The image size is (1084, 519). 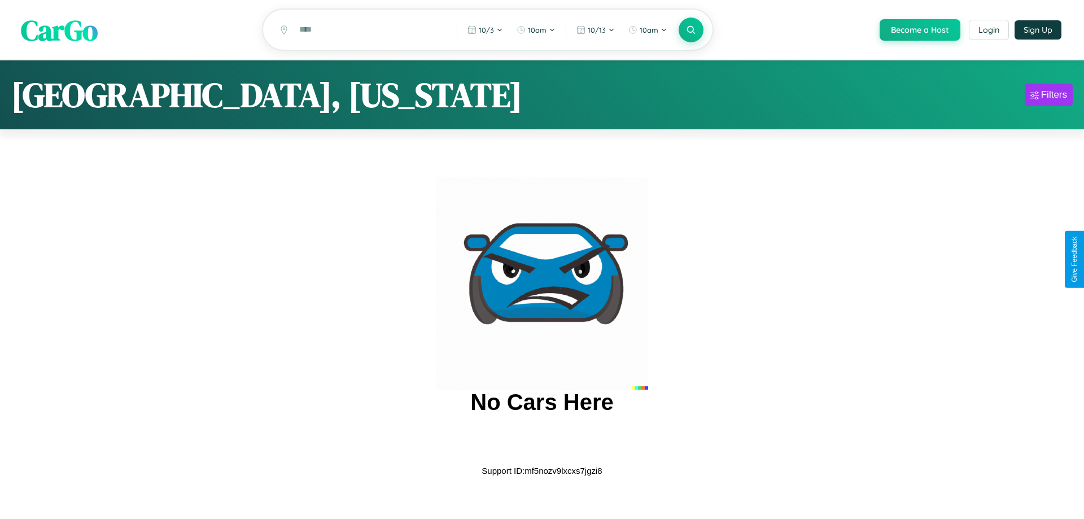 What do you see at coordinates (59, 29) in the screenshot?
I see `span: CarGo` at bounding box center [59, 29].